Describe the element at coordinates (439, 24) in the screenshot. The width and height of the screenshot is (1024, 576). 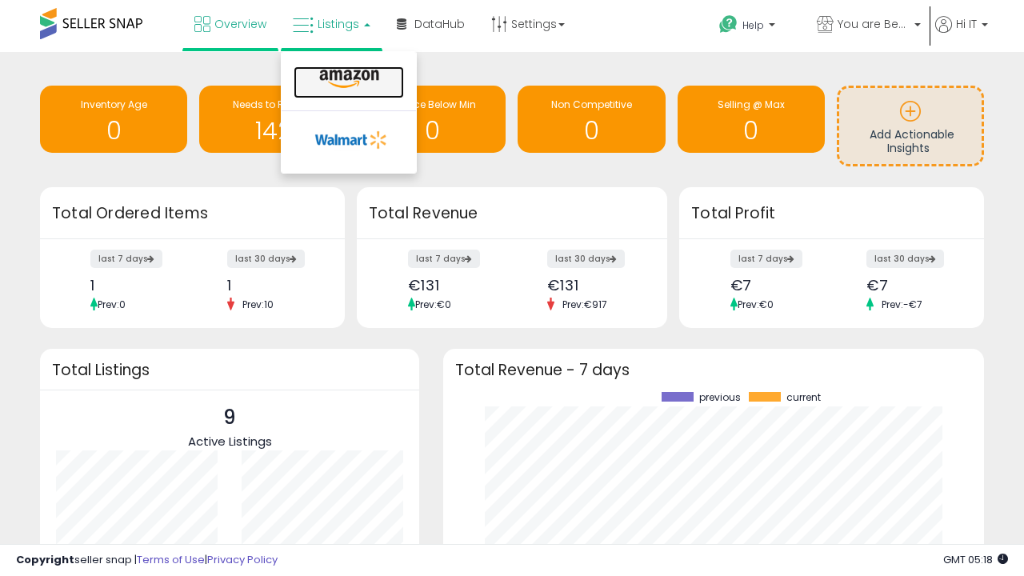
I see `span: DataHub` at that location.